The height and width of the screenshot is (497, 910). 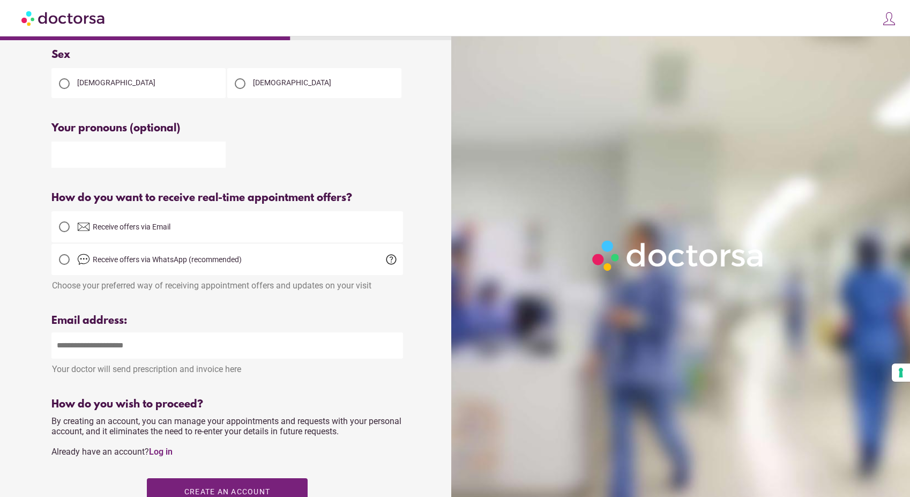 I want to click on button: Your consent preferences for tracking technologies, so click(x=900, y=372).